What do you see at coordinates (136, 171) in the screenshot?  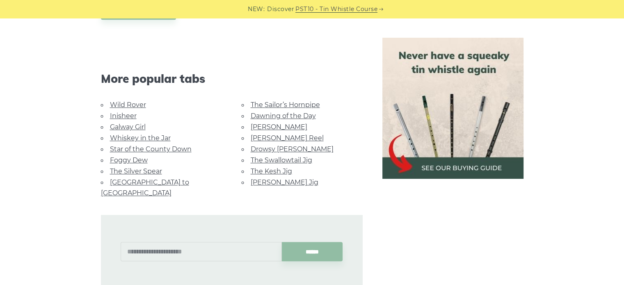 I see `a: The Silver Spear` at bounding box center [136, 171].